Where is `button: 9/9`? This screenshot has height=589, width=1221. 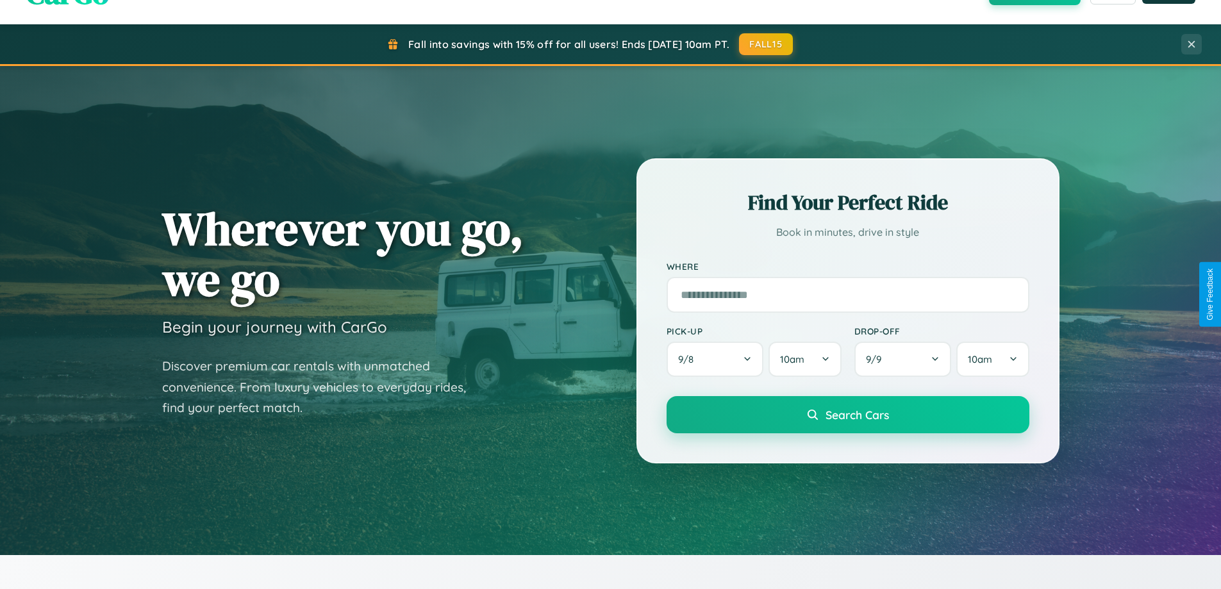
button: 9/9 is located at coordinates (903, 359).